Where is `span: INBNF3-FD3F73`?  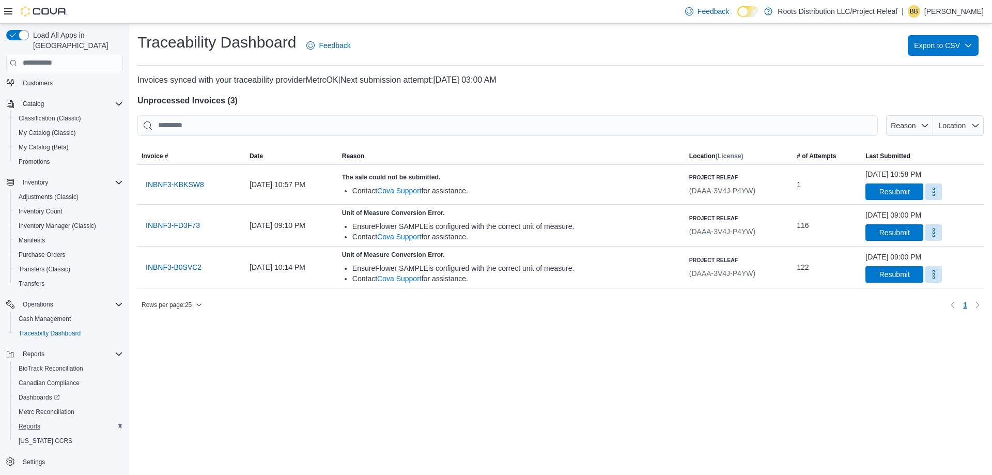 span: INBNF3-FD3F73 is located at coordinates (173, 225).